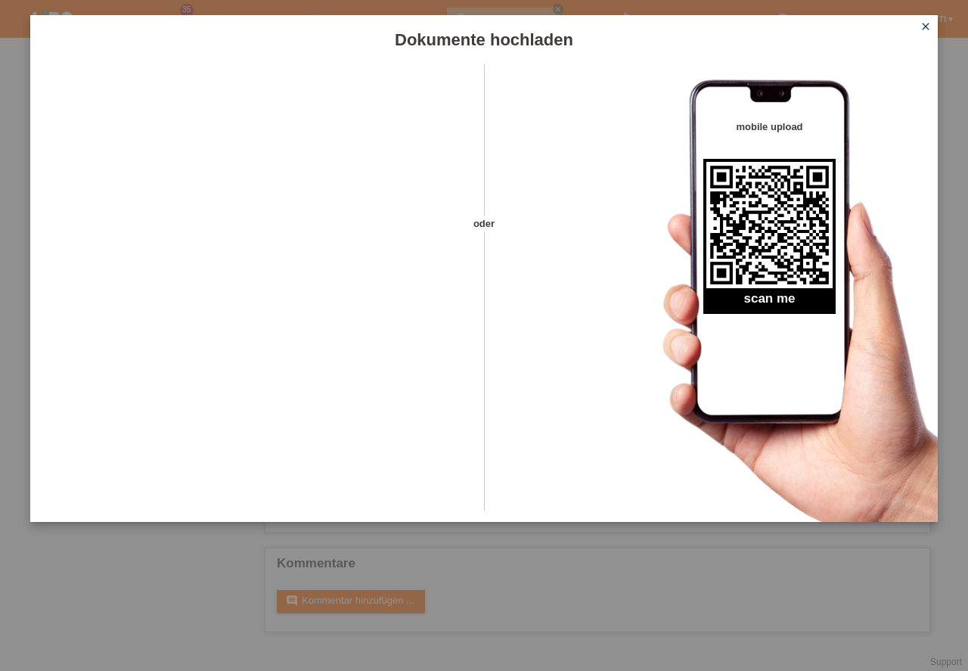 This screenshot has height=671, width=968. I want to click on h2: scan me, so click(769, 302).